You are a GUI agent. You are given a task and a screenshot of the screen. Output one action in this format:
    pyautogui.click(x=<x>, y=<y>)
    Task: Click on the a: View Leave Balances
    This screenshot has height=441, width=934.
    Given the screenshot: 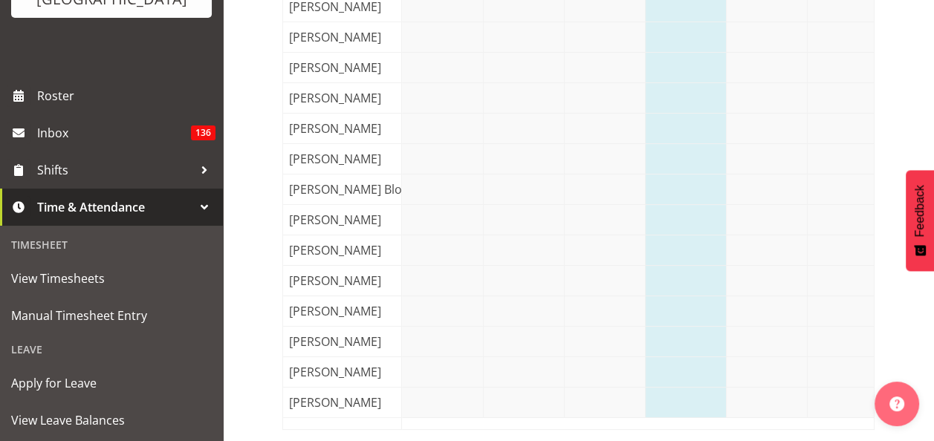 What is the action you would take?
    pyautogui.click(x=111, y=421)
    